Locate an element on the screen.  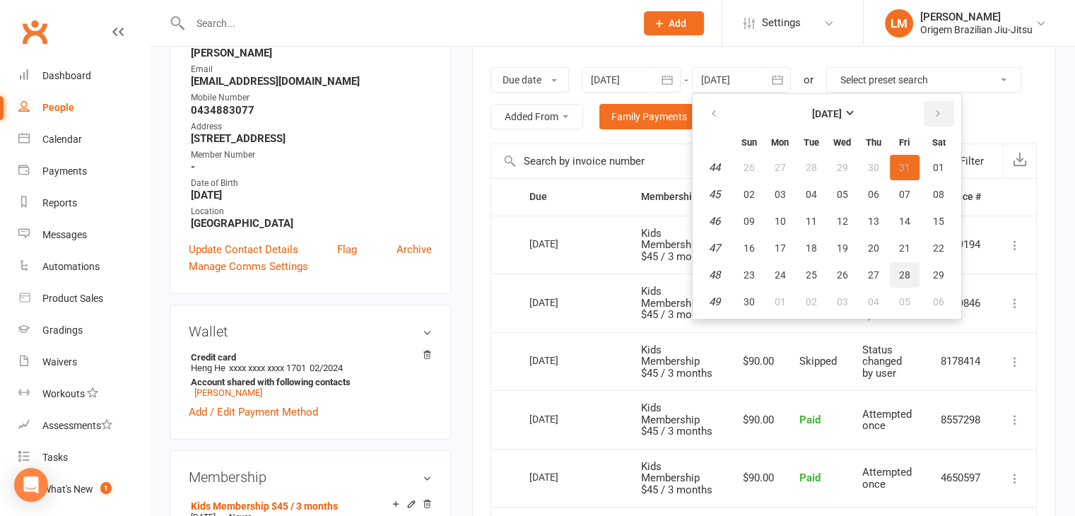
span: 04 is located at coordinates (874, 302).